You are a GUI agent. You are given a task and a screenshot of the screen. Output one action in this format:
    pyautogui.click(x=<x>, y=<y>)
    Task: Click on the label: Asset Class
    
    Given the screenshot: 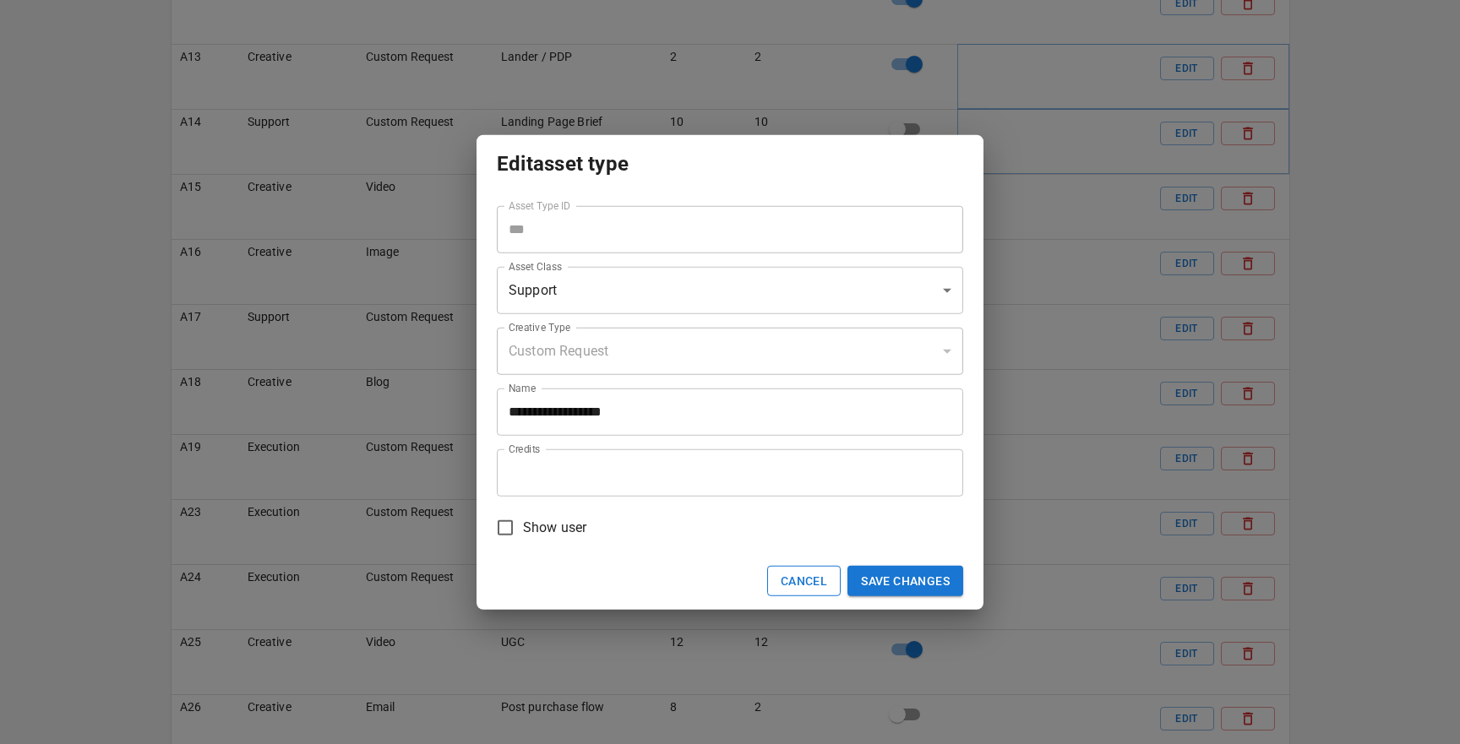 What is the action you would take?
    pyautogui.click(x=535, y=265)
    